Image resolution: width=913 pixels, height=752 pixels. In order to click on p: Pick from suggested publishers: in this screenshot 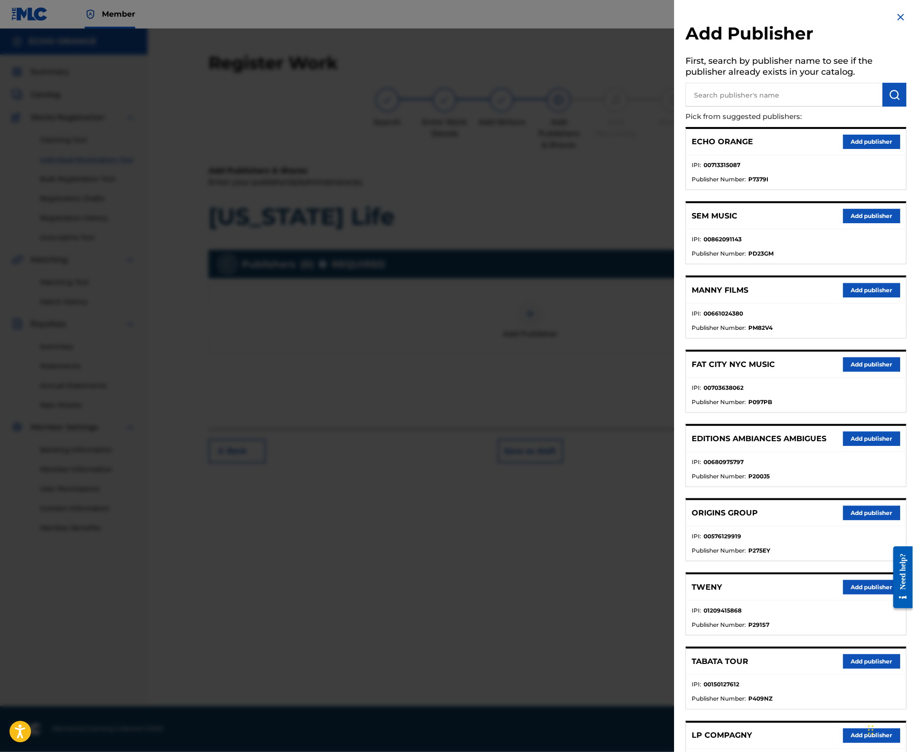, I will do `click(769, 117)`.